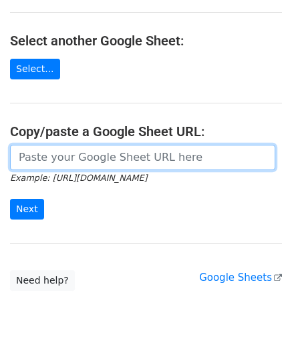 The width and height of the screenshot is (292, 353). What do you see at coordinates (146, 41) in the screenshot?
I see `h4: Select another Google Sheet:` at bounding box center [146, 41].